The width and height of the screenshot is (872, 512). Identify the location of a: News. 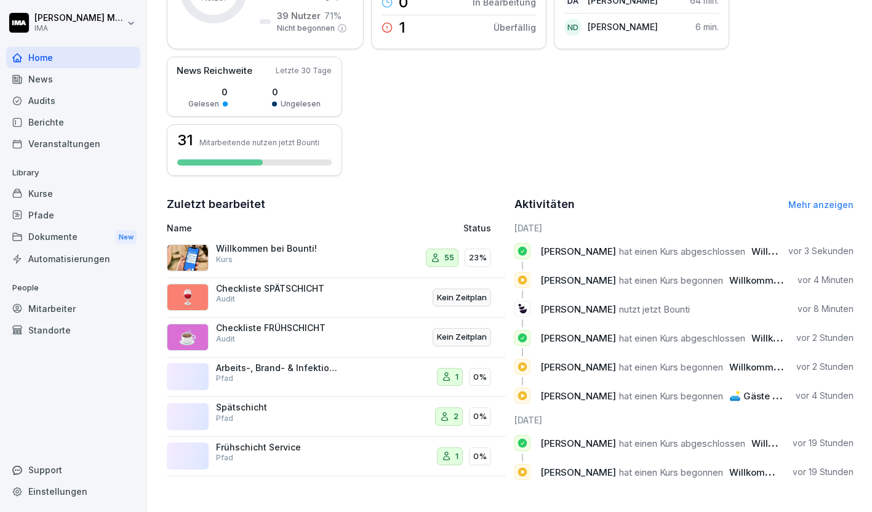
(73, 79).